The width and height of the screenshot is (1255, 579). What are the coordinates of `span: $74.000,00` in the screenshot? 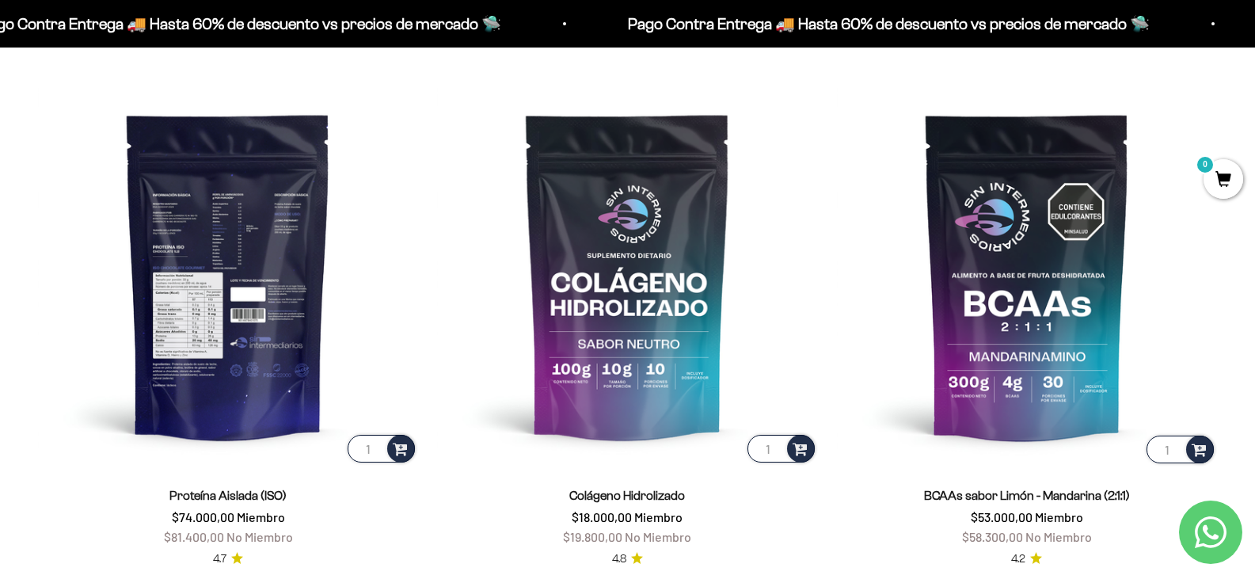 It's located at (203, 516).